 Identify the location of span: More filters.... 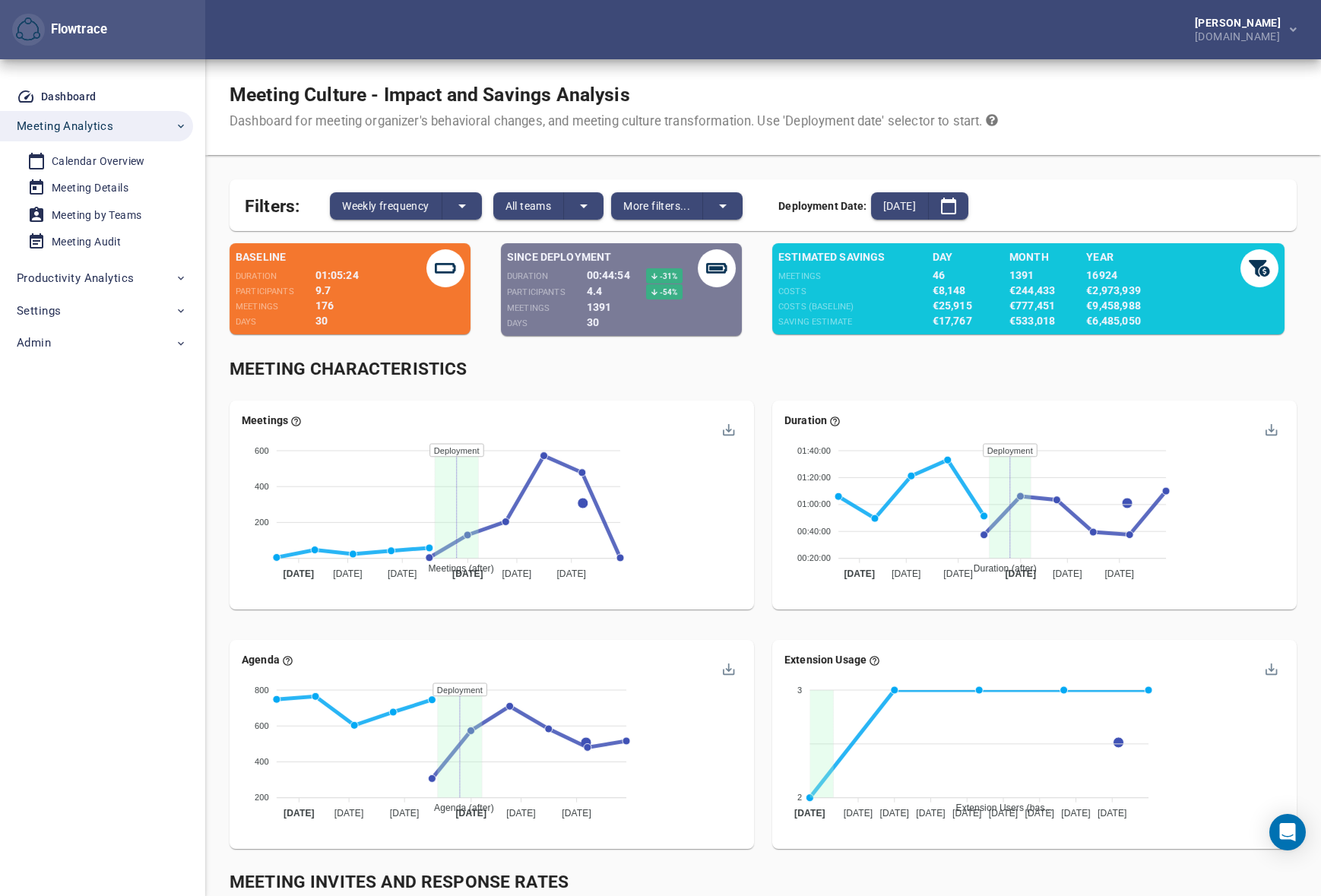
(657, 206).